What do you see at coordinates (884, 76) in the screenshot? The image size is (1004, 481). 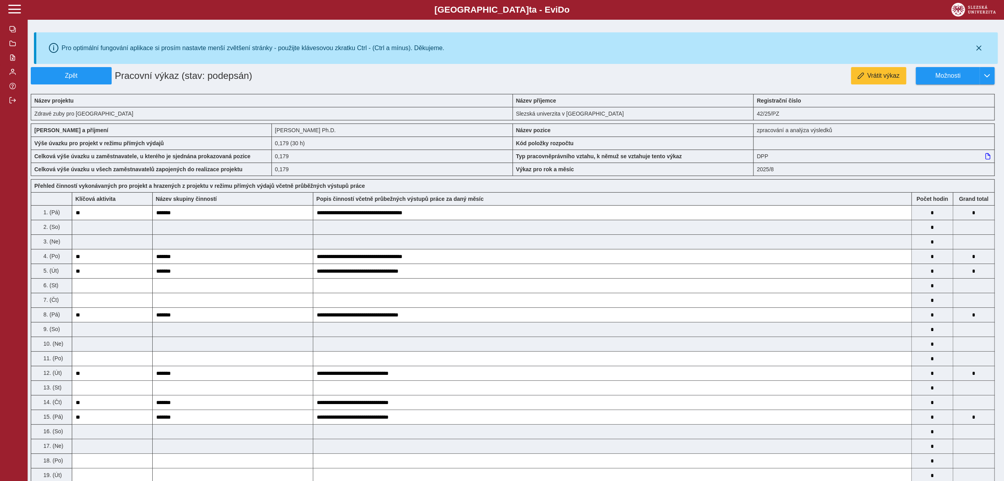 I see `span: Vrátit výkaz` at bounding box center [884, 76].